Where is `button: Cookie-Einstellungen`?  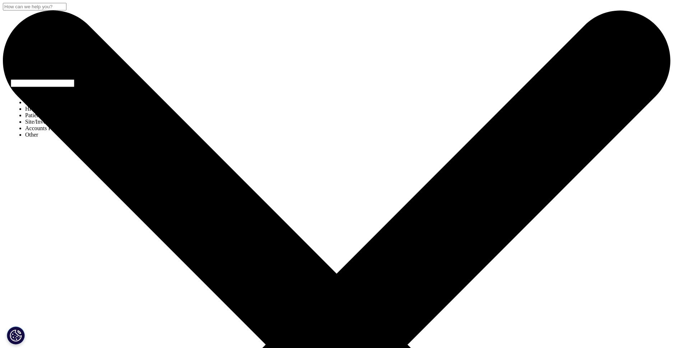 button: Cookie-Einstellungen is located at coordinates (16, 335).